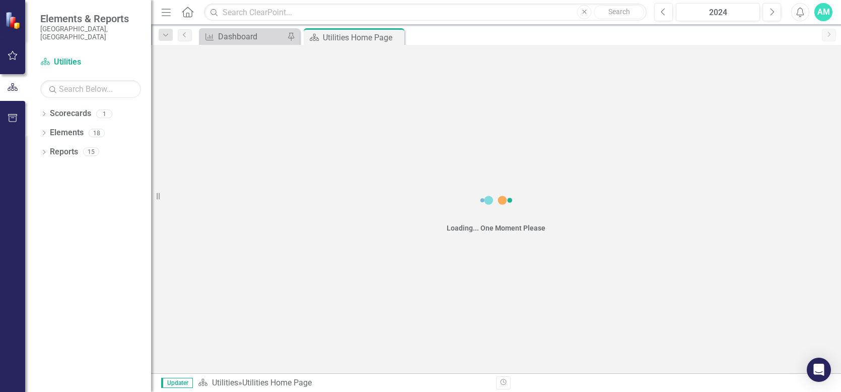 This screenshot has width=841, height=392. What do you see at coordinates (496, 228) in the screenshot?
I see `div: Loading... One Moment Please` at bounding box center [496, 228].